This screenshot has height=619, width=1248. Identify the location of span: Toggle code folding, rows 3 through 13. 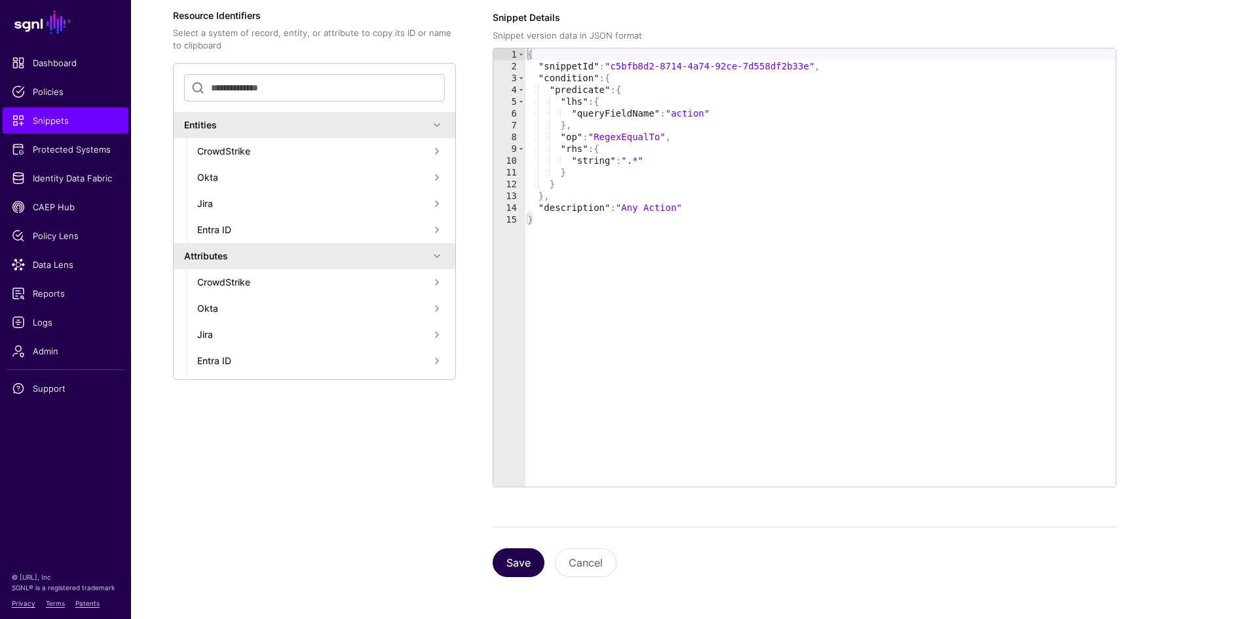
(521, 78).